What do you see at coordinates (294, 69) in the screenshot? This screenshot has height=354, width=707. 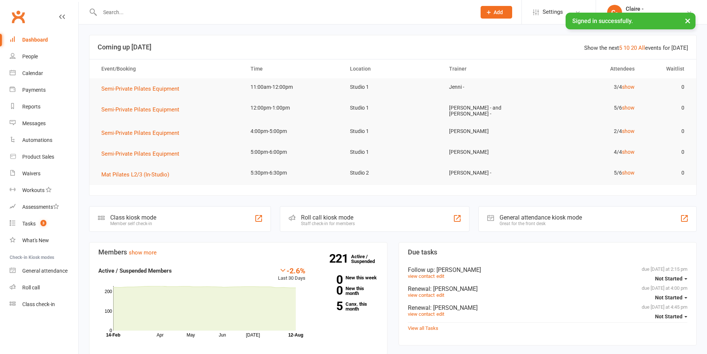 I see `th: Time` at bounding box center [294, 69].